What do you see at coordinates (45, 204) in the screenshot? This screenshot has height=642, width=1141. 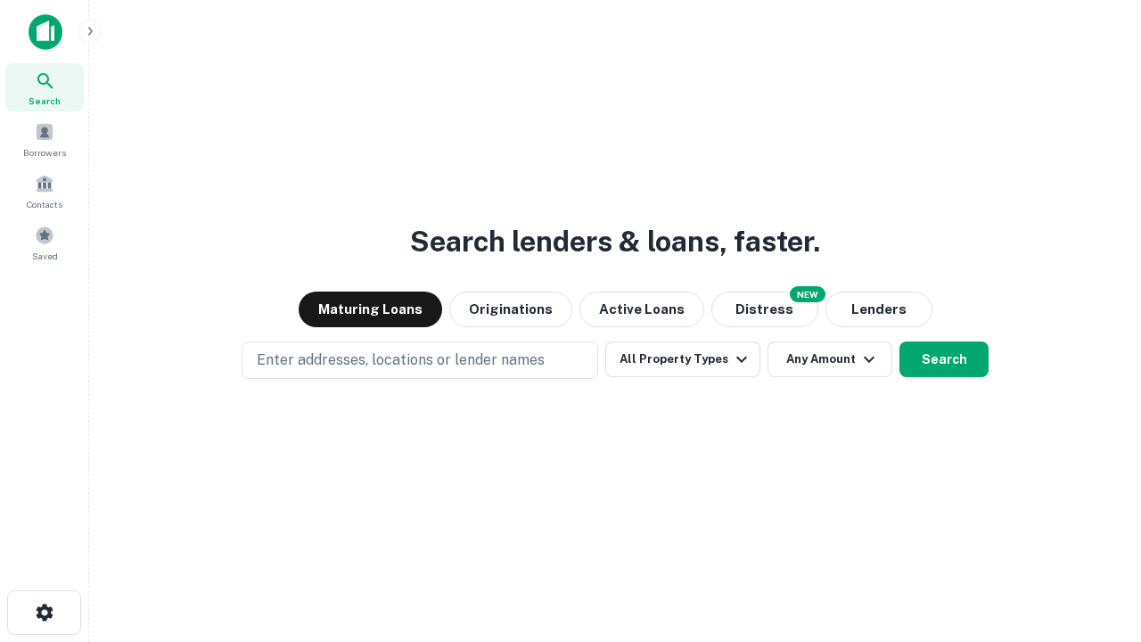 I see `span: Contacts` at bounding box center [45, 204].